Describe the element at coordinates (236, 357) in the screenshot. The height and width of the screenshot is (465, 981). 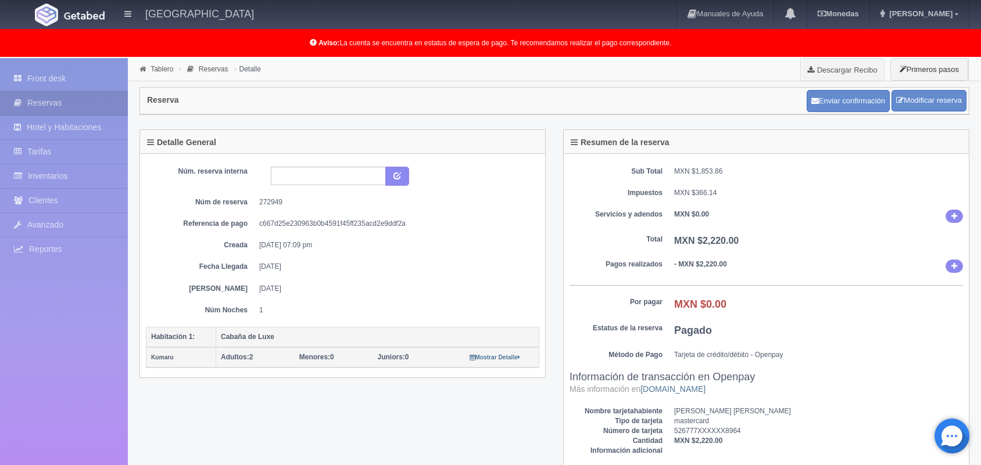
I see `span: 2` at that location.